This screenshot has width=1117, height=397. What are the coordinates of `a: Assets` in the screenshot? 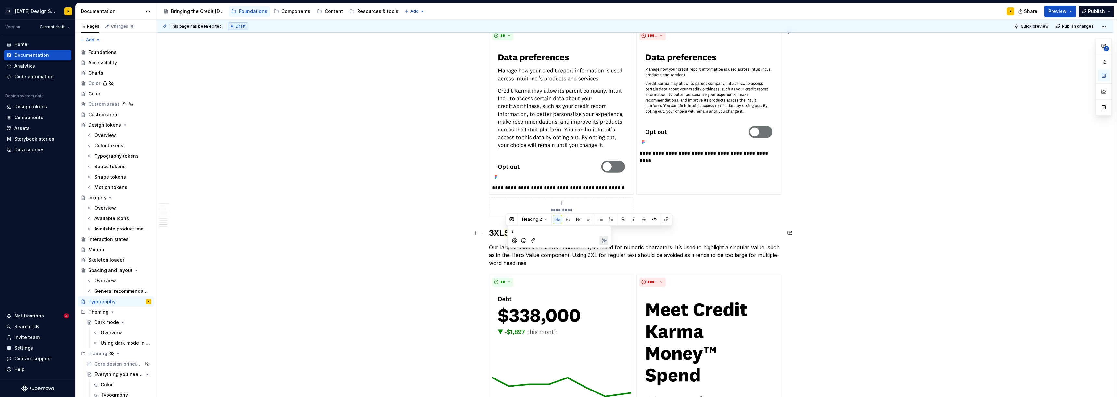 It's located at (38, 128).